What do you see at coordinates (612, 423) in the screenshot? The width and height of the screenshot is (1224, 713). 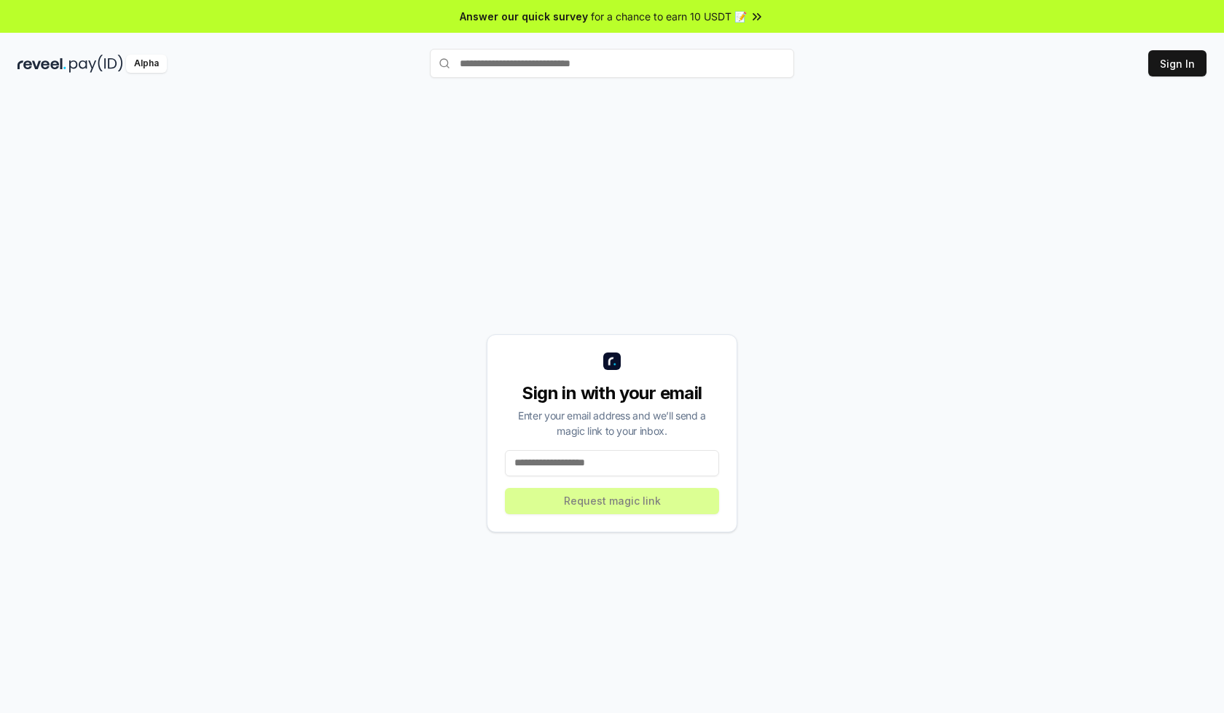 I see `div: Enter your email address and we’ll send a magic link to your inbox.` at bounding box center [612, 423].